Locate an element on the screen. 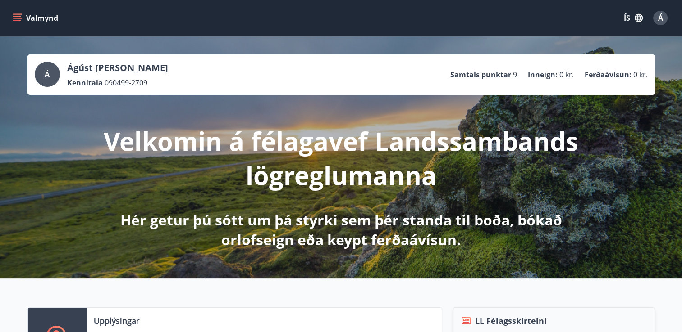  p: Upplýsingar is located at coordinates (116, 321).